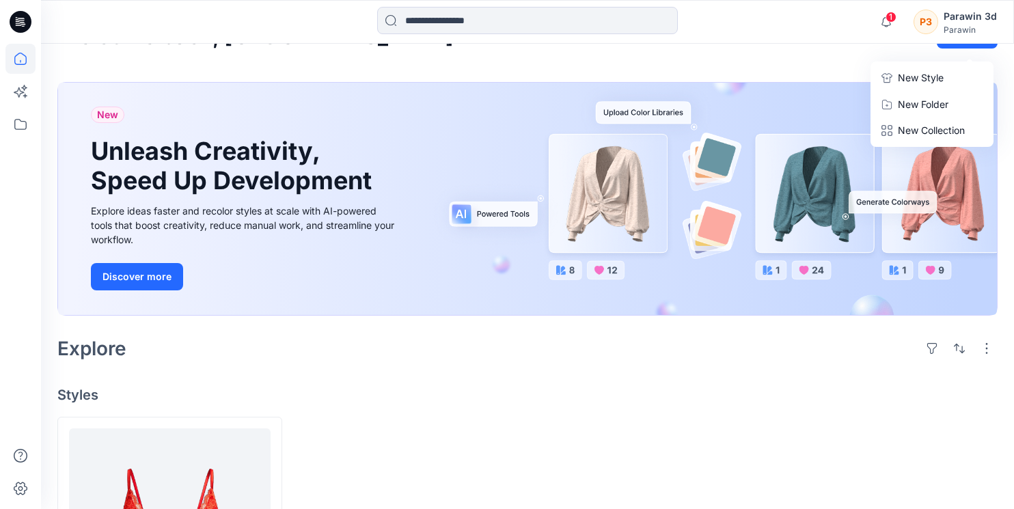 The height and width of the screenshot is (509, 1014). Describe the element at coordinates (245, 277) in the screenshot. I see `a: Discover more` at that location.